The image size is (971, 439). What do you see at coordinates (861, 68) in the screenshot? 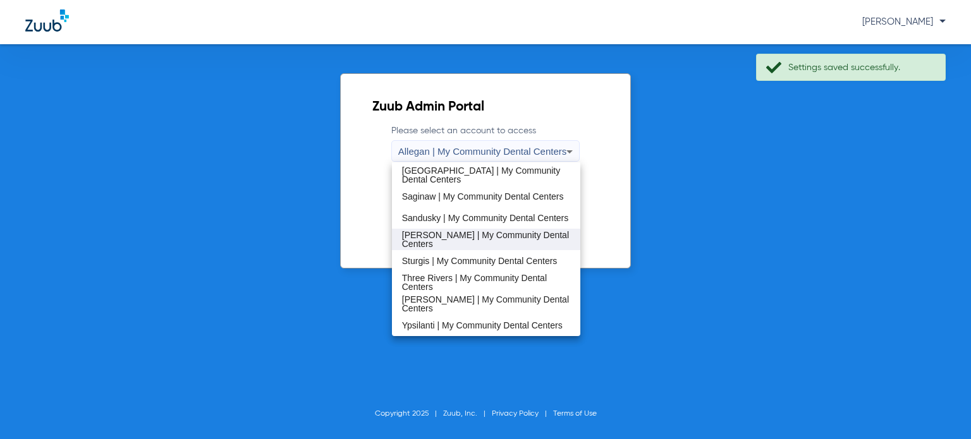
I see `div: Settings saved successfully.` at bounding box center [861, 68].